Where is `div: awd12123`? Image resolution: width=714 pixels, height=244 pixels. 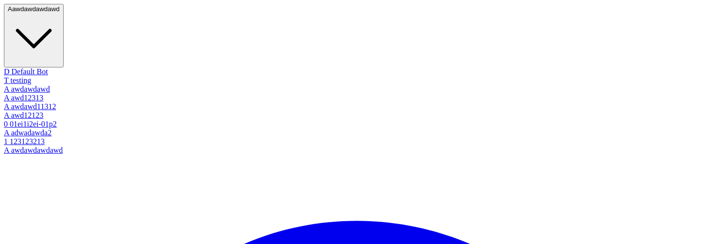 div: awd12123 is located at coordinates (357, 116).